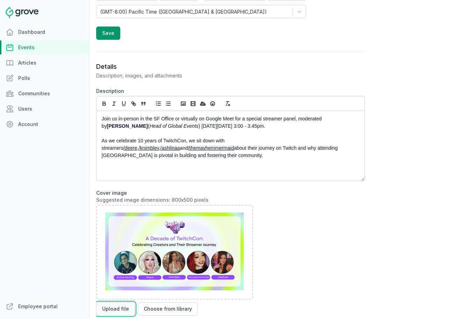 Image resolution: width=455 pixels, height=319 pixels. Describe the element at coordinates (115, 309) in the screenshot. I see `button: Upload file` at that location.